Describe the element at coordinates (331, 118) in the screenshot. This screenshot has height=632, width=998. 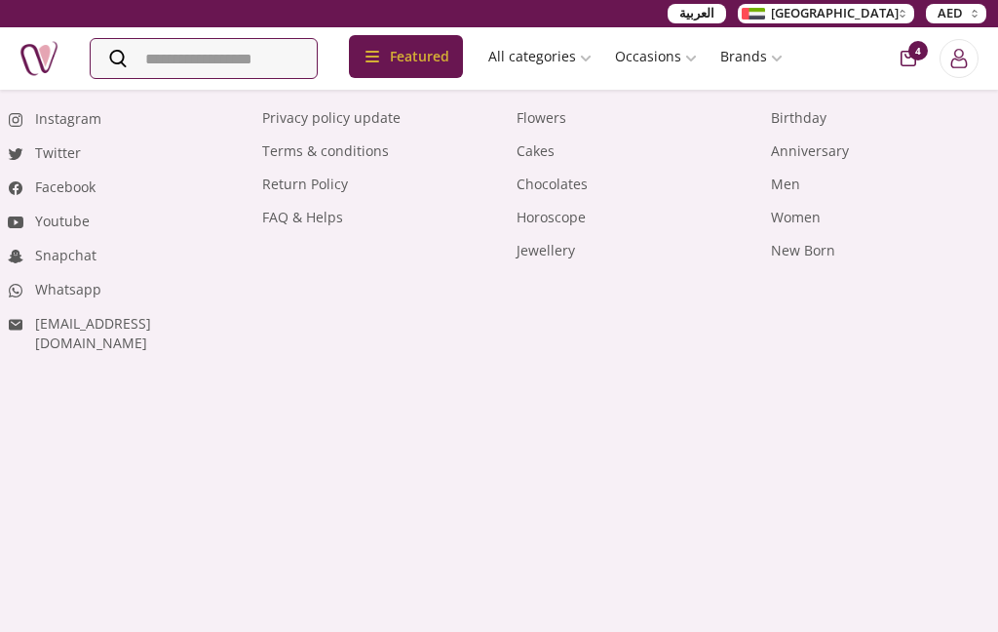
I see `a: Privacy policy update` at that location.